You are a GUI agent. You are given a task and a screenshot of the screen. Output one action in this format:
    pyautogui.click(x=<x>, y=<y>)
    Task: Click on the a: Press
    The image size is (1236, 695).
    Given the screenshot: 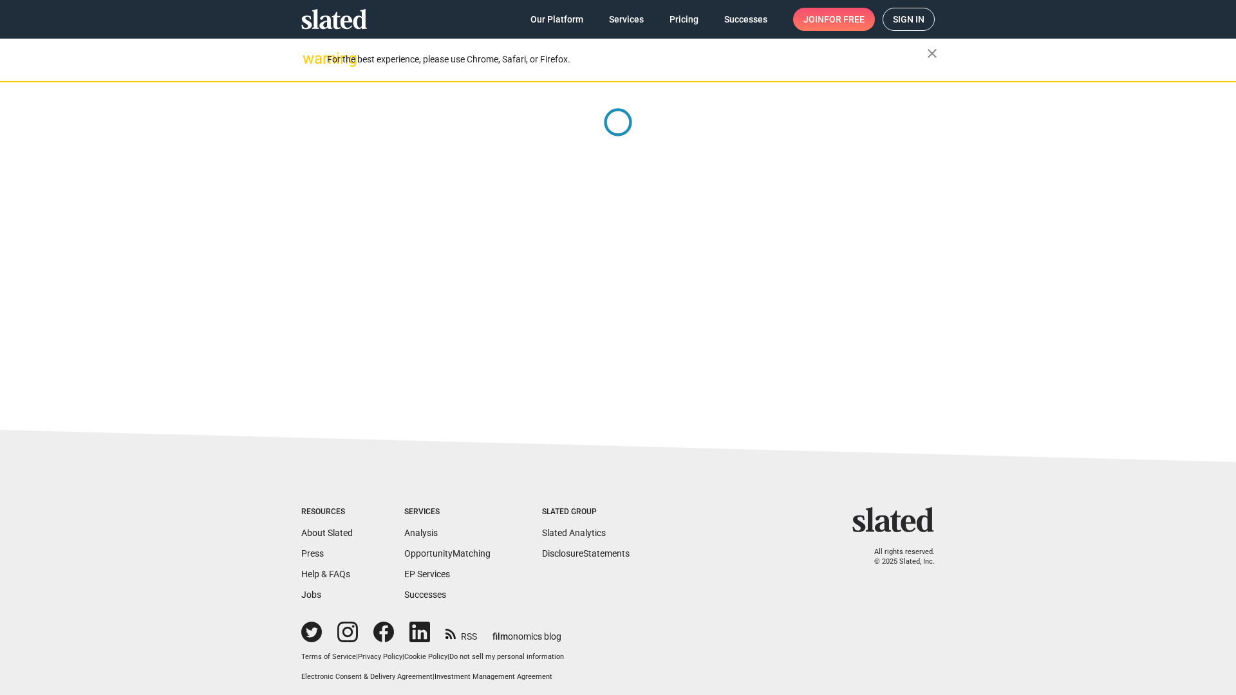 What is the action you would take?
    pyautogui.click(x=312, y=554)
    